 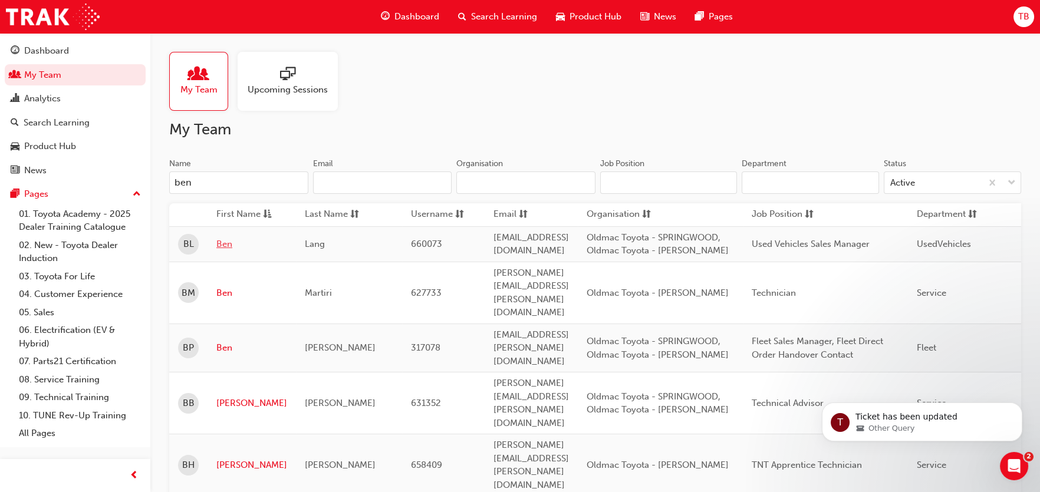 I want to click on span: 627733, so click(x=426, y=293).